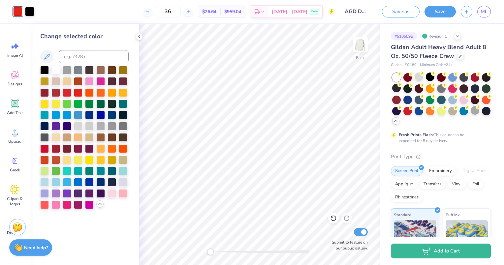 The height and width of the screenshot is (265, 504). I want to click on span: ML, so click(483, 12).